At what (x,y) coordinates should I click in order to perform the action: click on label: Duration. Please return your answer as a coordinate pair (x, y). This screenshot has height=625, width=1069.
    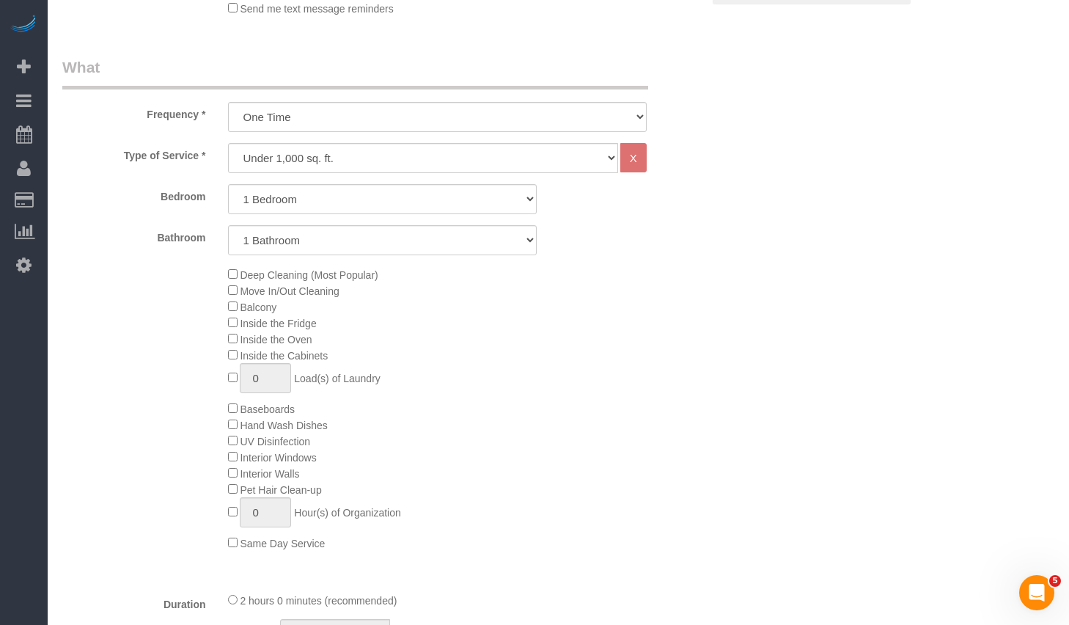
    Looking at the image, I should click on (134, 601).